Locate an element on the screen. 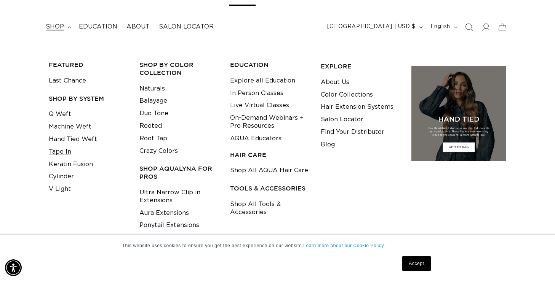 This screenshot has width=555, height=281. p: This website uses cookies to ensure you get the best experience on our website. is located at coordinates (278, 246).